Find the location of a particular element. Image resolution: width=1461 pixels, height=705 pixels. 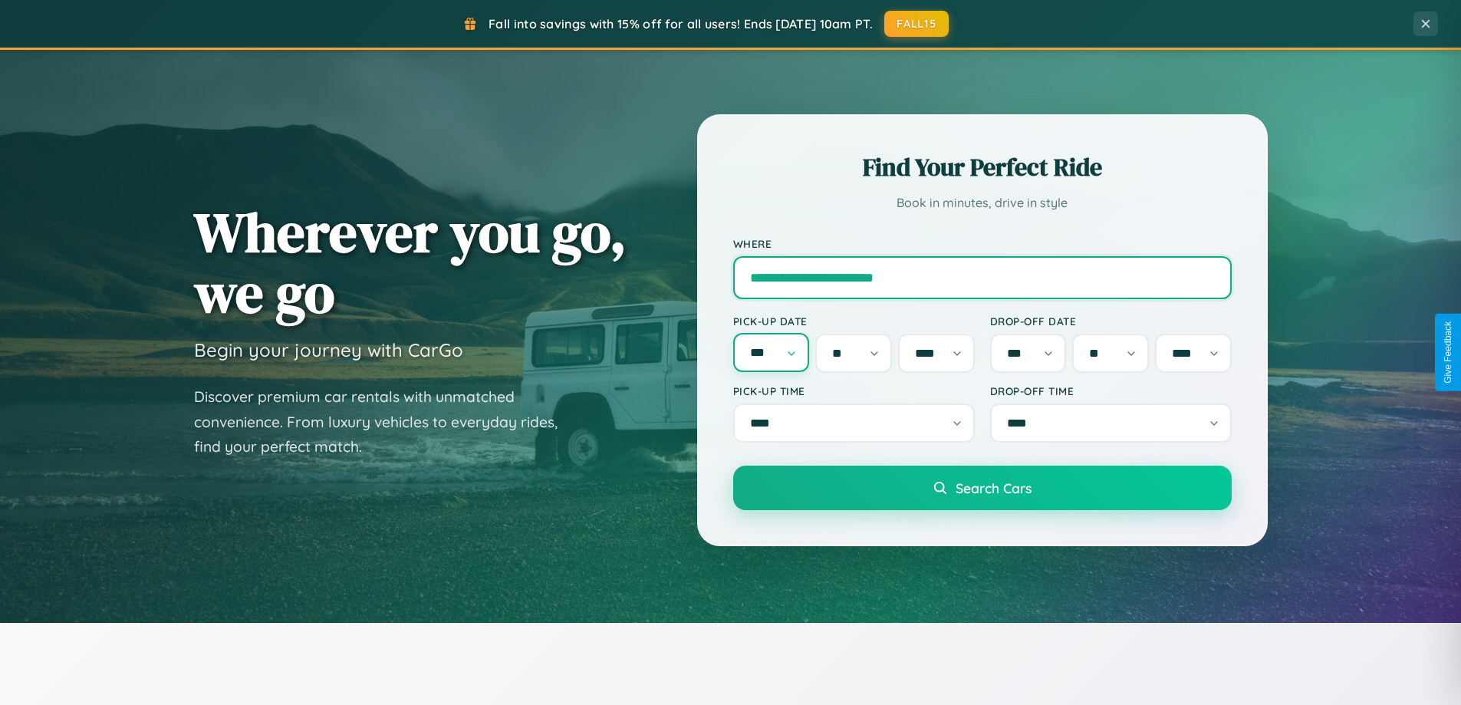

button: Search Cars is located at coordinates (982, 488).